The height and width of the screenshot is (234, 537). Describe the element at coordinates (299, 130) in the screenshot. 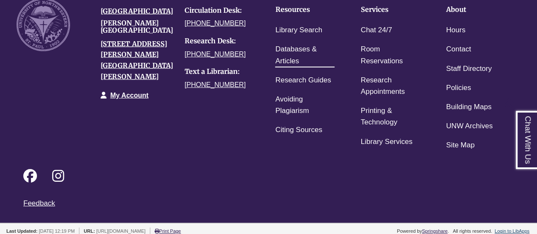

I see `a: Citing Sources` at that location.